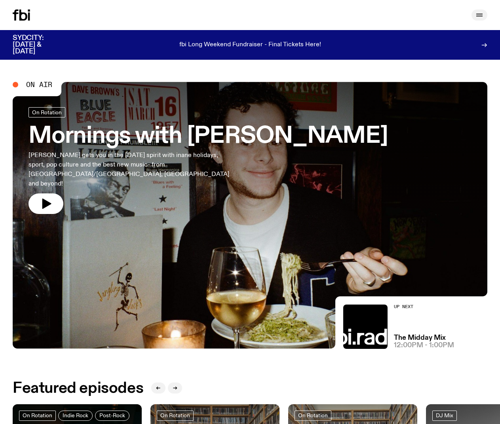 This screenshot has width=500, height=424. I want to click on span: Indie Rock, so click(75, 416).